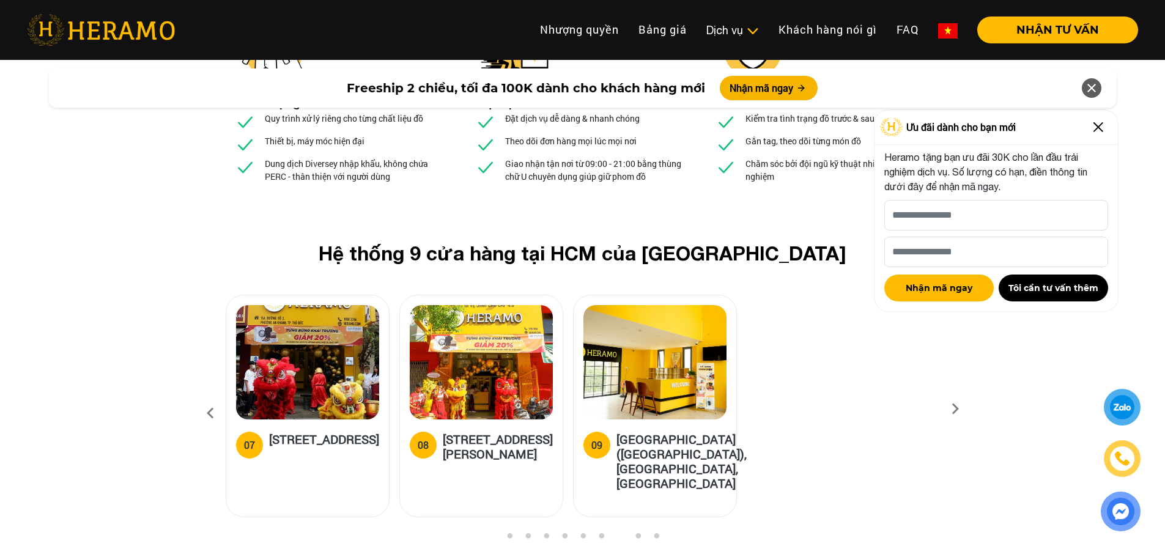 The height and width of the screenshot is (546, 1165). I want to click on button: 8, so click(638, 539).